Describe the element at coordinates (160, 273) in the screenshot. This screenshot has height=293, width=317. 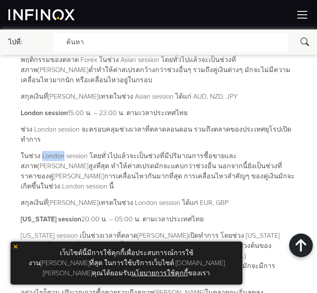
I see `a: นโยบายการใช้คุกกี้` at that location.